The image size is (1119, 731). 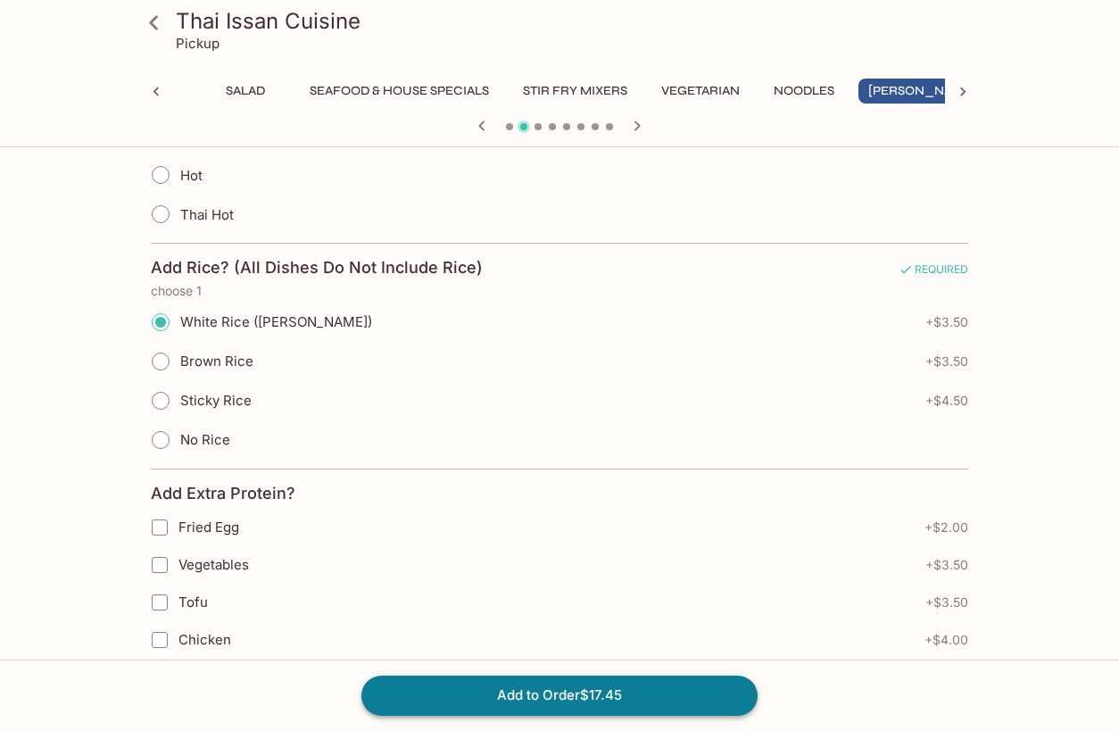 I want to click on span: Brown Rice, so click(x=217, y=360).